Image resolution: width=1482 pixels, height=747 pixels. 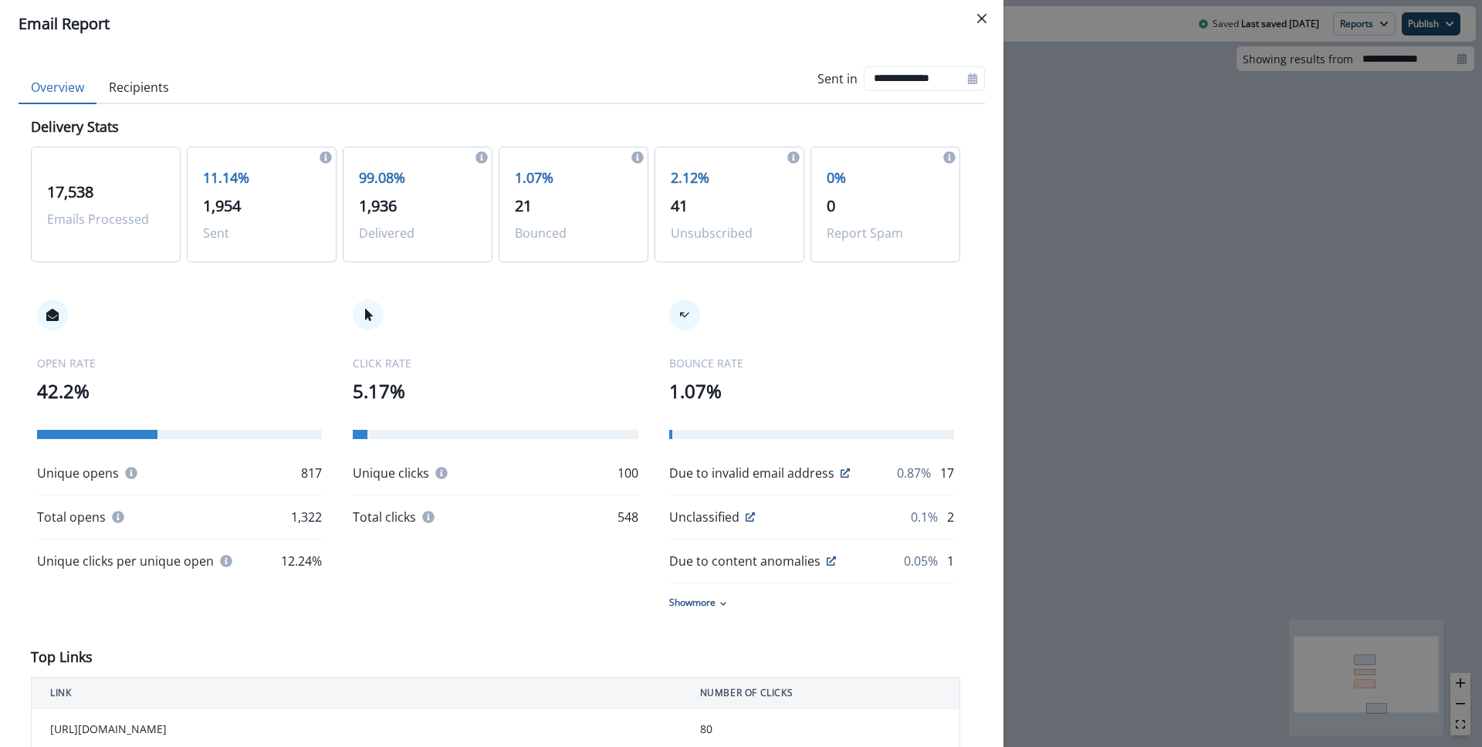 What do you see at coordinates (811, 363) in the screenshot?
I see `p: BOUNCE RATE` at bounding box center [811, 363].